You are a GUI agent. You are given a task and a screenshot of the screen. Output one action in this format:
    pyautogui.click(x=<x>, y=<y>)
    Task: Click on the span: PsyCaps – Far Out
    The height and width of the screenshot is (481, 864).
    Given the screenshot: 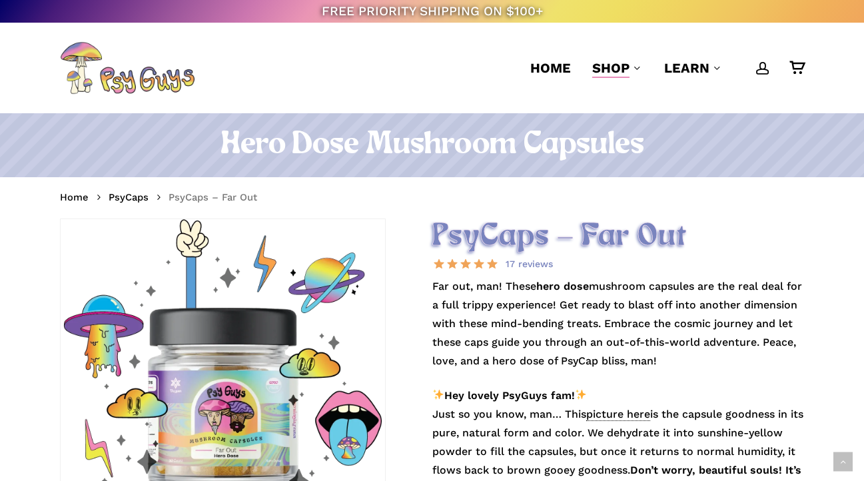 What is the action you would take?
    pyautogui.click(x=213, y=197)
    